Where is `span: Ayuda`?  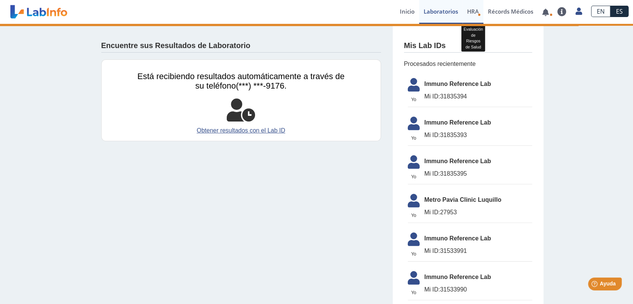
span: Ayuda is located at coordinates (42, 9).